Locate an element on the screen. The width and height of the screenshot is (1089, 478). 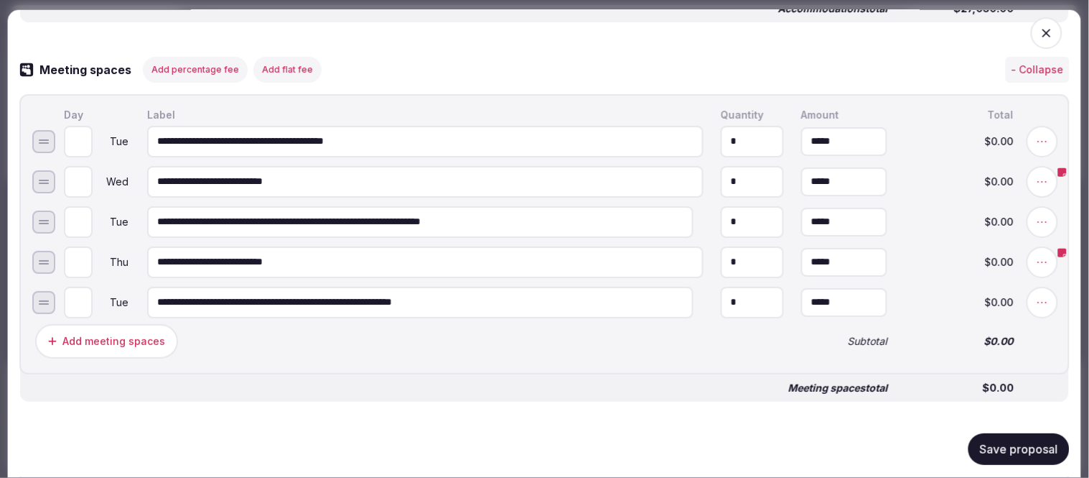
div: Quantity is located at coordinates (753, 115).